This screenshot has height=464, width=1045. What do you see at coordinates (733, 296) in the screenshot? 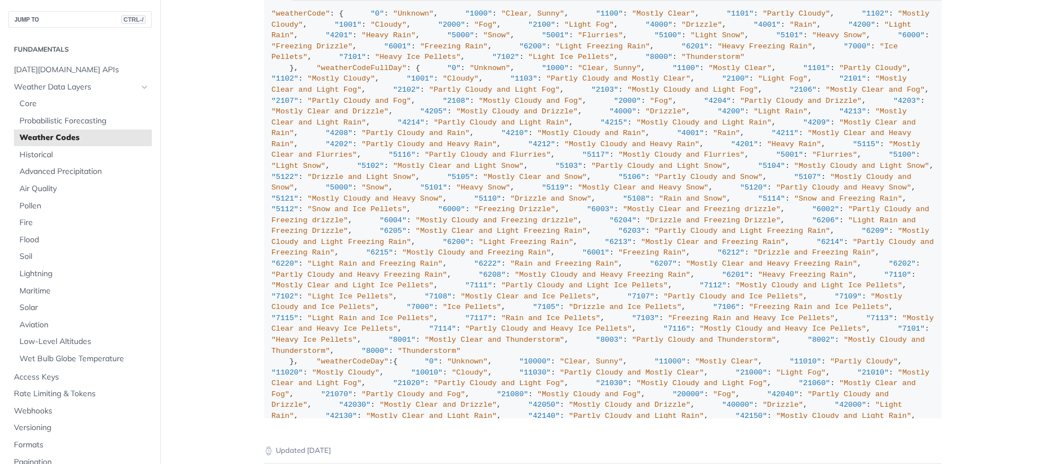
I see `span: "Partly Cloudy and Ice Pellets"` at bounding box center [733, 296].